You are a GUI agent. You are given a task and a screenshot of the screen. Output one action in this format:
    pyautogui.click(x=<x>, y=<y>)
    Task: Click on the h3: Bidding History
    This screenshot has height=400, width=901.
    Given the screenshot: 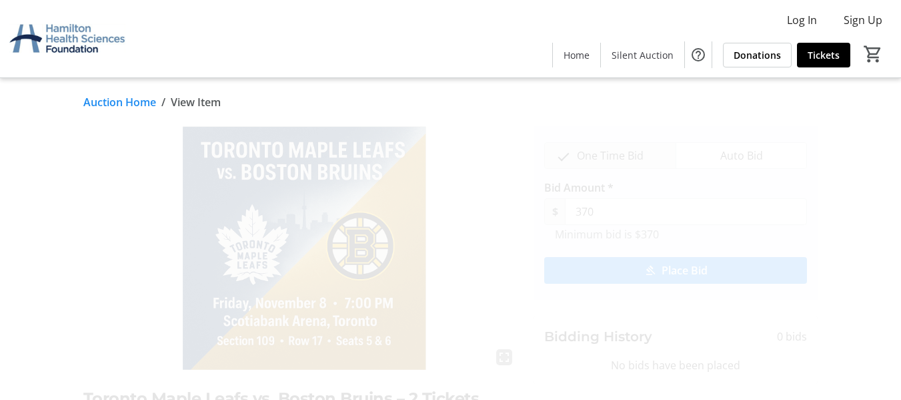 What is the action you would take?
    pyautogui.click(x=598, y=336)
    